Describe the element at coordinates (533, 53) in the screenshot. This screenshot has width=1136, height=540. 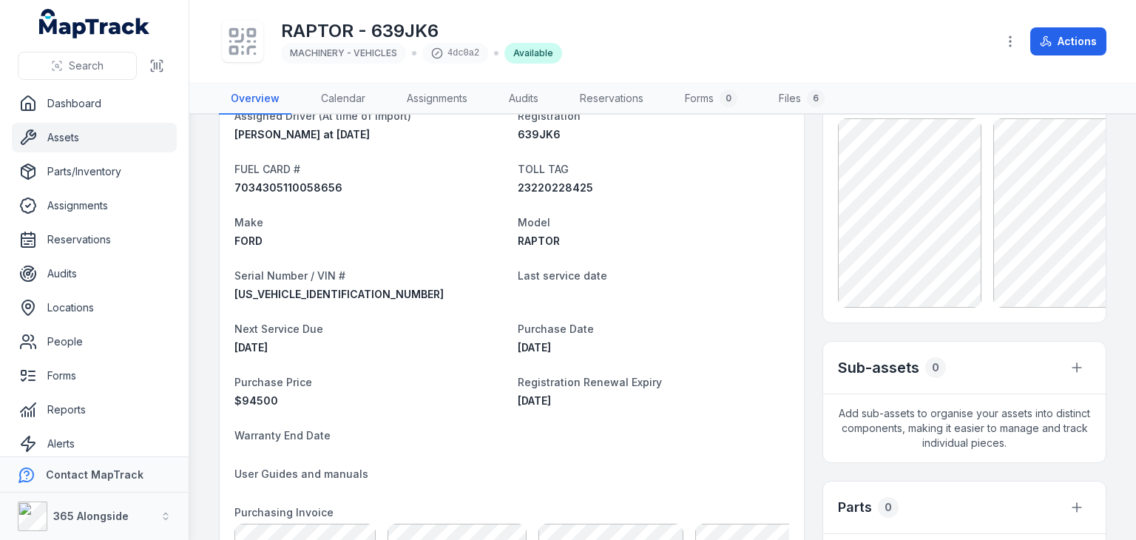
I see `div: Available` at that location.